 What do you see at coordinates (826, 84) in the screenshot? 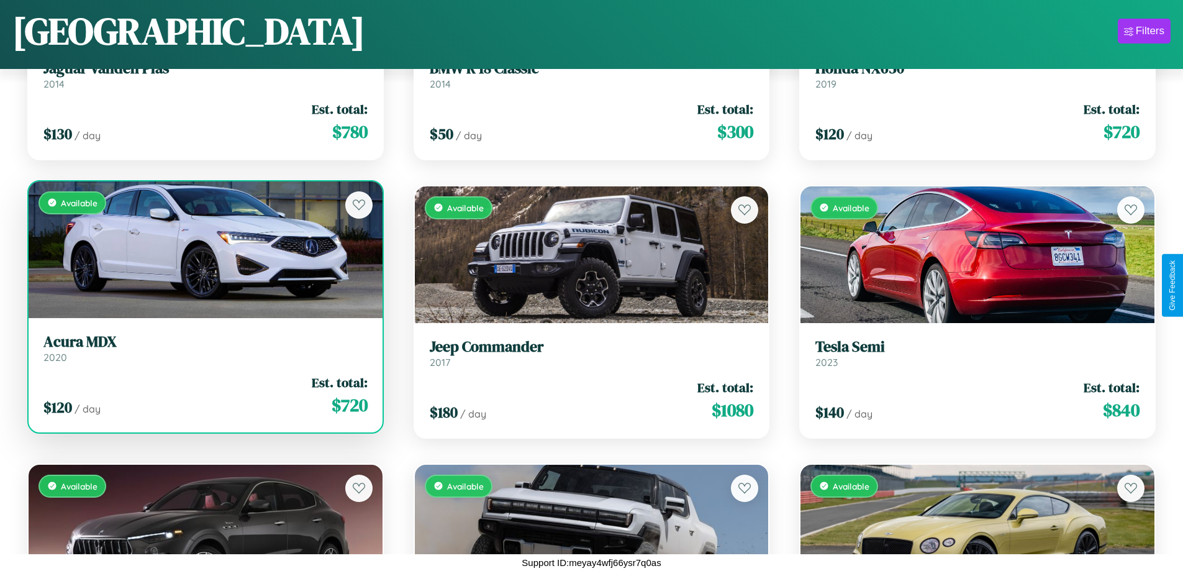
I see `span: 2019` at bounding box center [826, 84].